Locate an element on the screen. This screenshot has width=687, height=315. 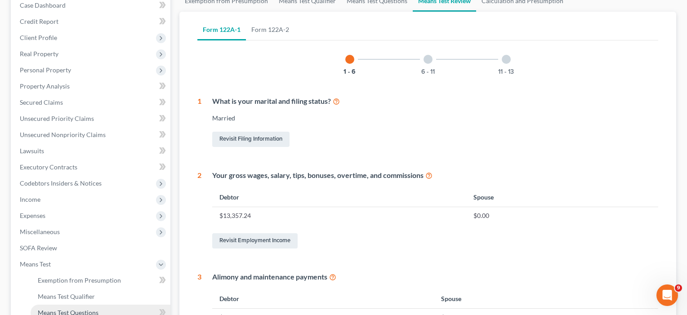
span: Secured Claims is located at coordinates (41, 102).